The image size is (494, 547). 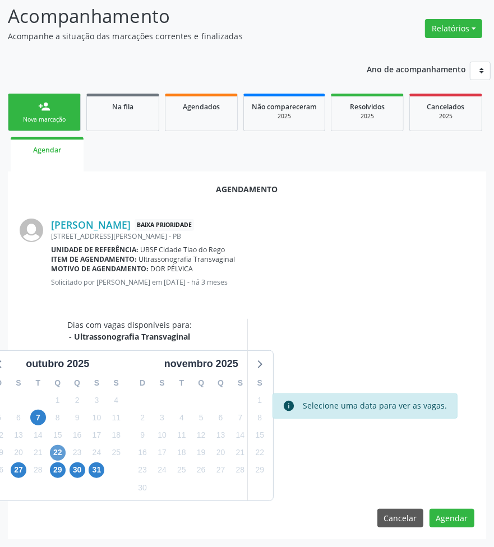 I want to click on span: sexta-feira, 31 de outubro de 2025, so click(x=96, y=470).